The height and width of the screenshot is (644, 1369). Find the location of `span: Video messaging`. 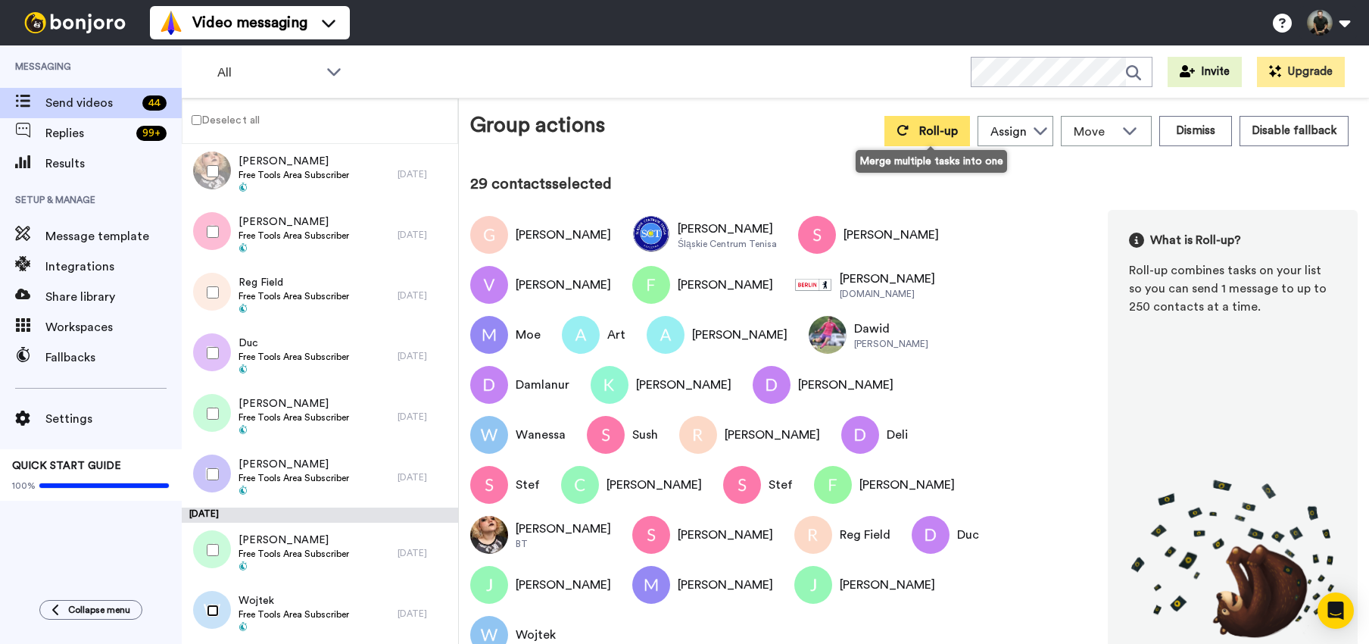

span: Video messaging is located at coordinates (250, 23).